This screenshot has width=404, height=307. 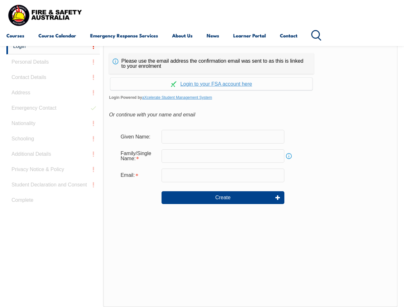 I want to click on a: aXcelerate Student Management System, so click(x=177, y=98).